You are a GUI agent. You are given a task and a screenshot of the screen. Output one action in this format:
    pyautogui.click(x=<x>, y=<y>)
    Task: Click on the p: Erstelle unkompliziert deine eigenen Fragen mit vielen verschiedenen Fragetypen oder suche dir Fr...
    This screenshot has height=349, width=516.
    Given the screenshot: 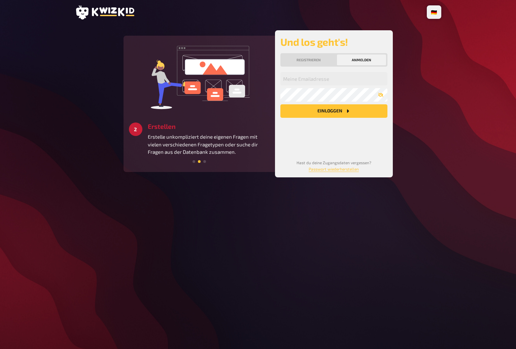 What is the action you would take?
    pyautogui.click(x=209, y=144)
    